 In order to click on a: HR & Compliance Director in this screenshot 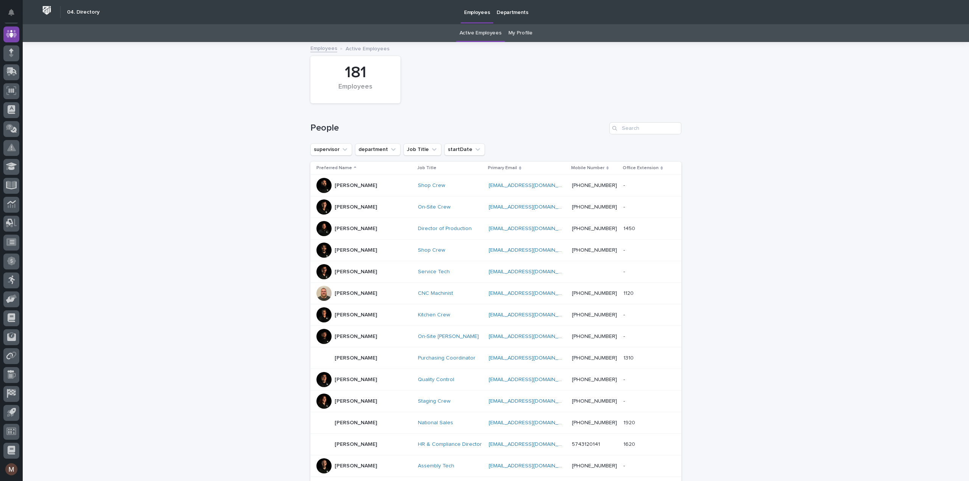, I will do `click(450, 444)`.